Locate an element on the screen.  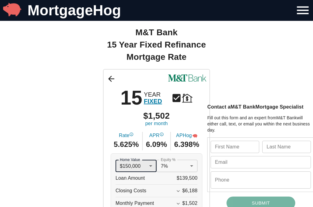
img: MortgageHog Logo is located at coordinates (12, 9).